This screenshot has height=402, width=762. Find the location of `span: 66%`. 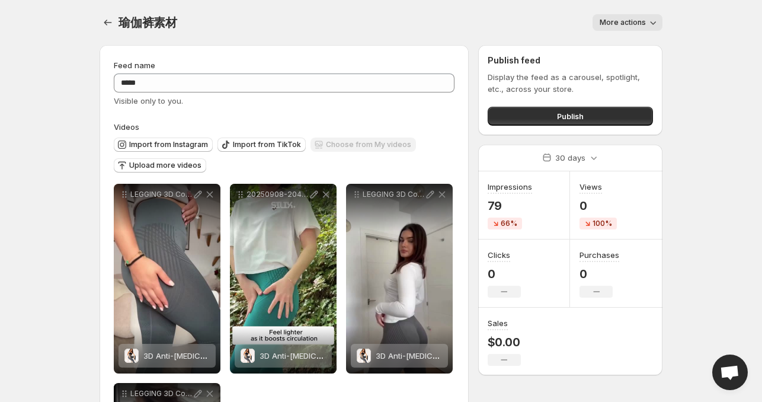

span: 66% is located at coordinates (509, 223).